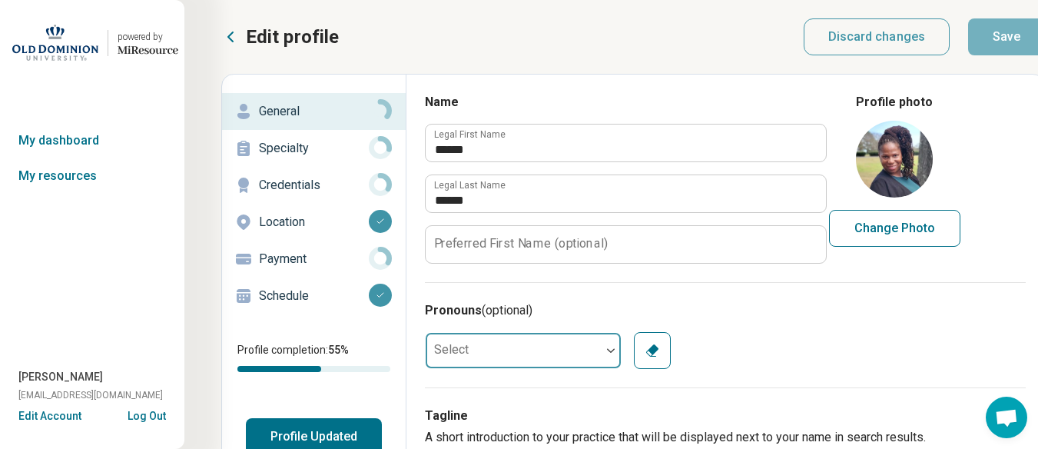 The image size is (1038, 449). What do you see at coordinates (1006, 417) in the screenshot?
I see `div: Open chat` at bounding box center [1006, 417].